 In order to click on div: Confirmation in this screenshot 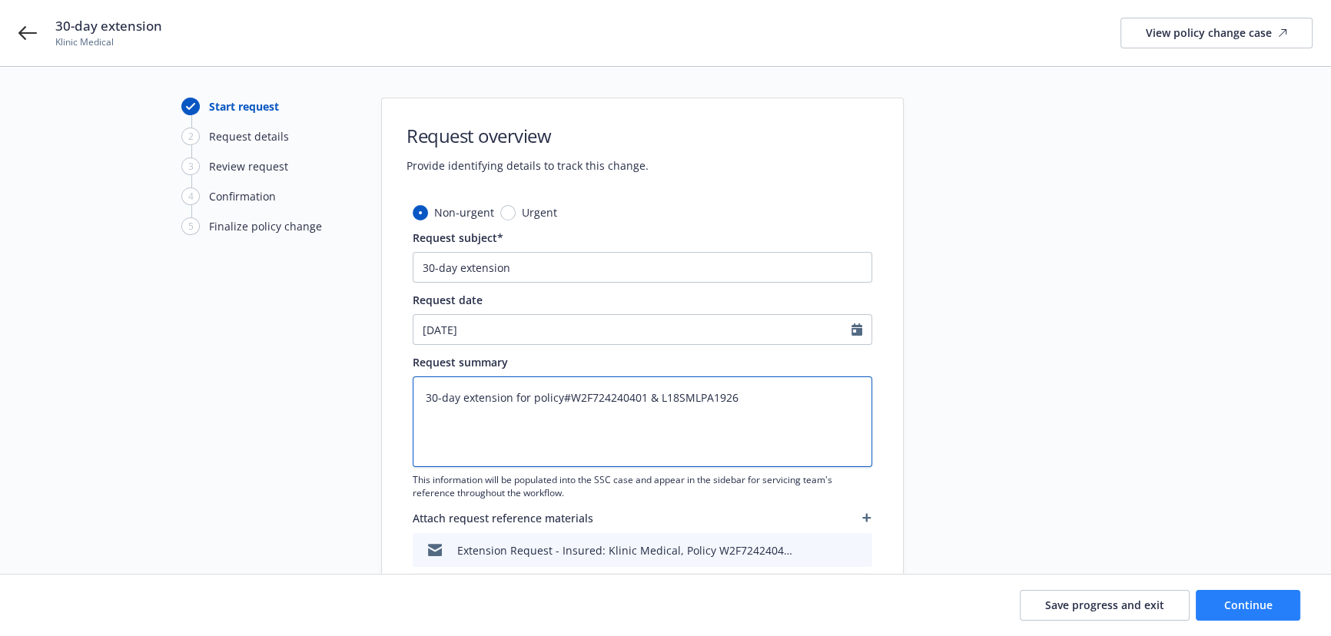, I will do `click(242, 196)`.